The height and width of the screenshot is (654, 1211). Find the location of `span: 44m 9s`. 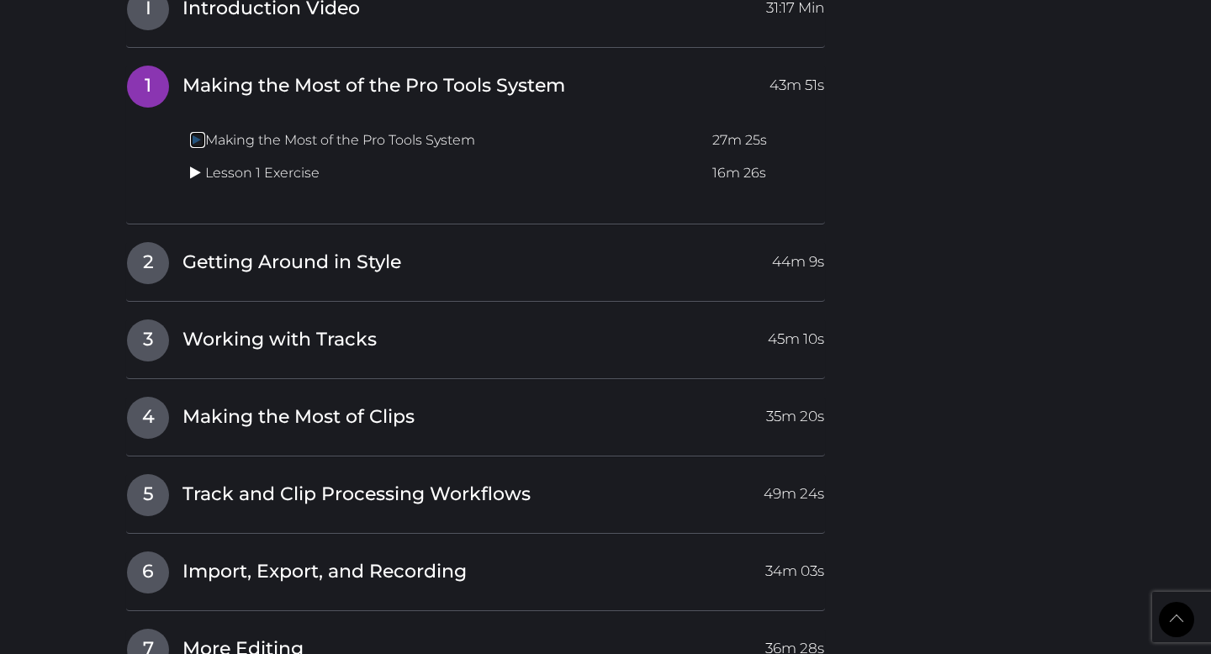

span: 44m 9s is located at coordinates (798, 257).